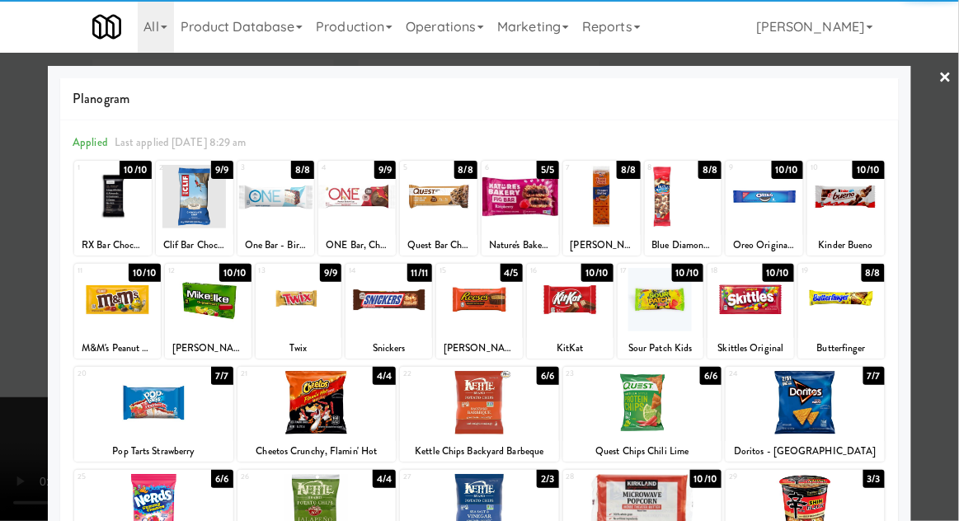 The image size is (959, 521). I want to click on div: Kinder Bueno, so click(846, 245).